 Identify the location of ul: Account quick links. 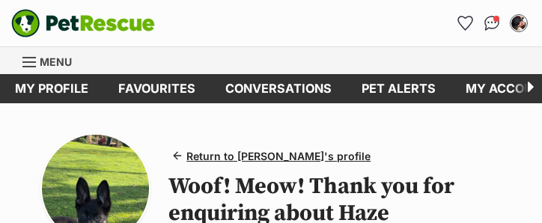
(492, 23).